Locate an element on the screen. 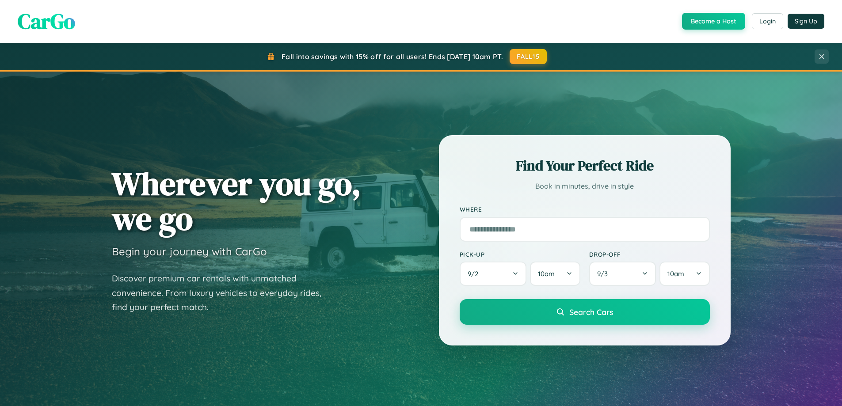 This screenshot has height=406, width=842. p: Book in minutes, drive in style is located at coordinates (585, 186).